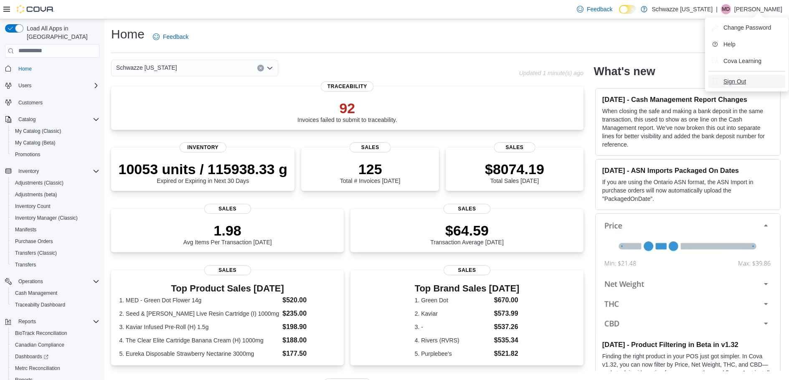  What do you see at coordinates (28, 155) in the screenshot?
I see `span: Promotions` at bounding box center [28, 155].